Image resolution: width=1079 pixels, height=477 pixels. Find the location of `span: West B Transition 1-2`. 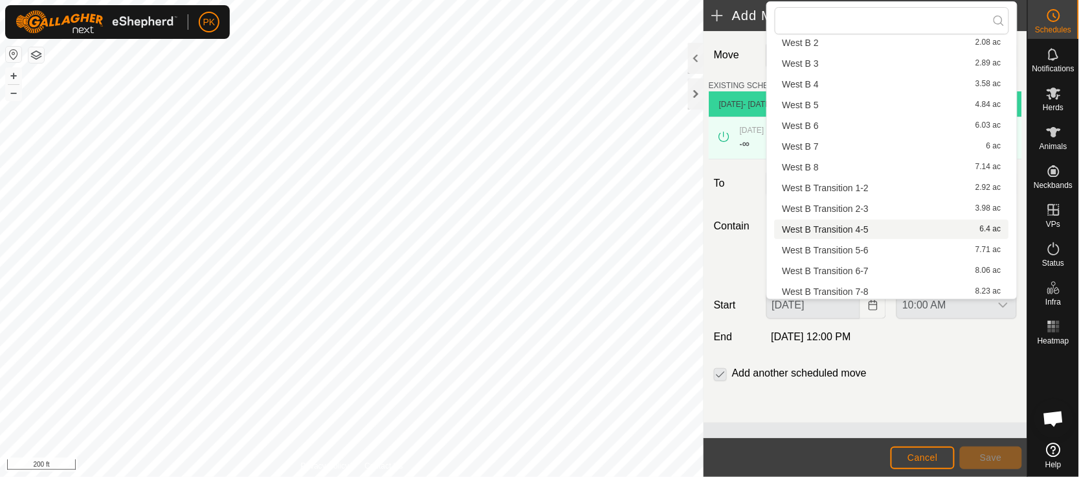

span: West B Transition 1-2 is located at coordinates (826, 188).